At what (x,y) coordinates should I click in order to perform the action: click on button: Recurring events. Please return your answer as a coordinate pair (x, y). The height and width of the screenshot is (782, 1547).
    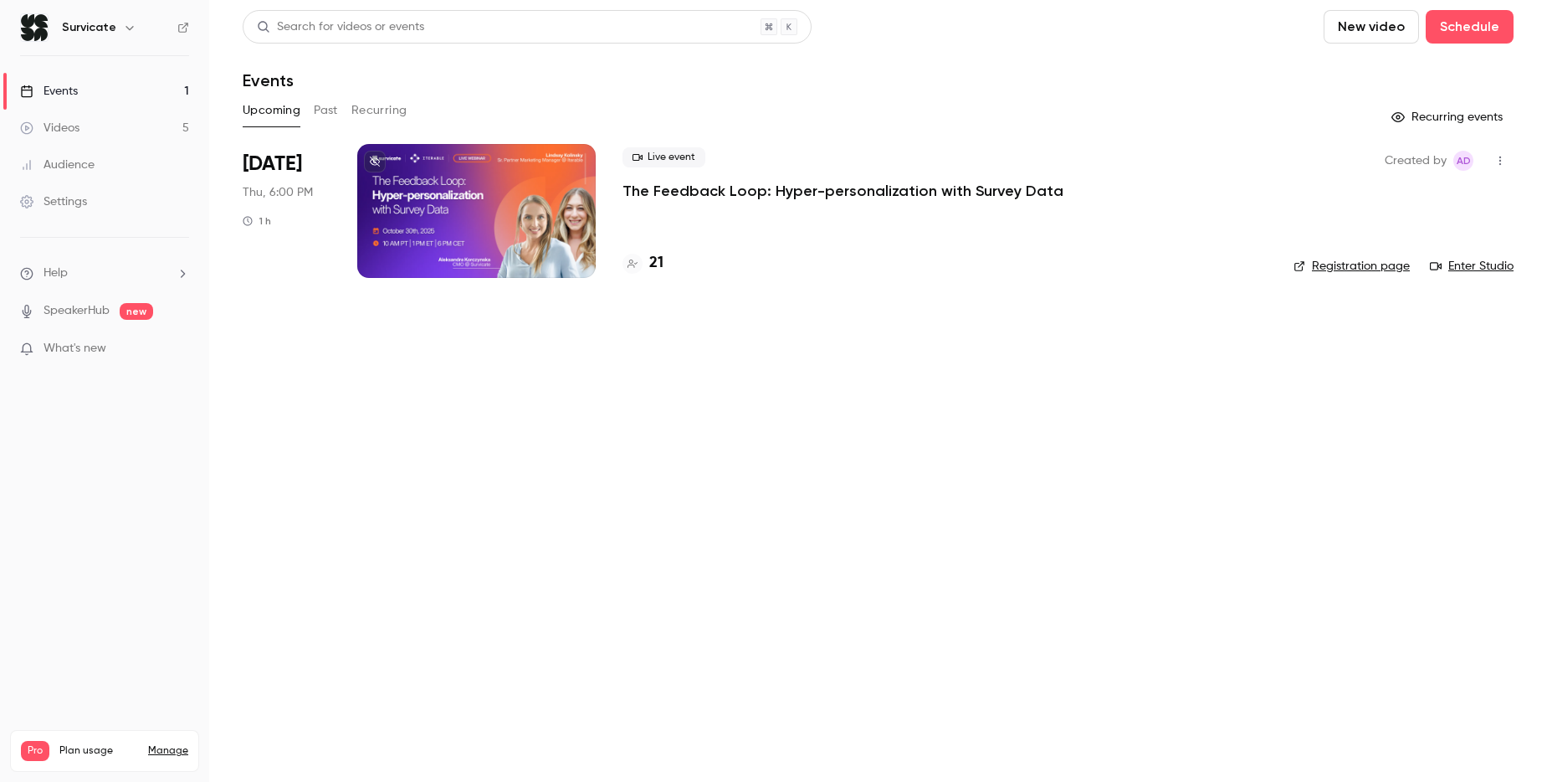
    Looking at the image, I should click on (1449, 117).